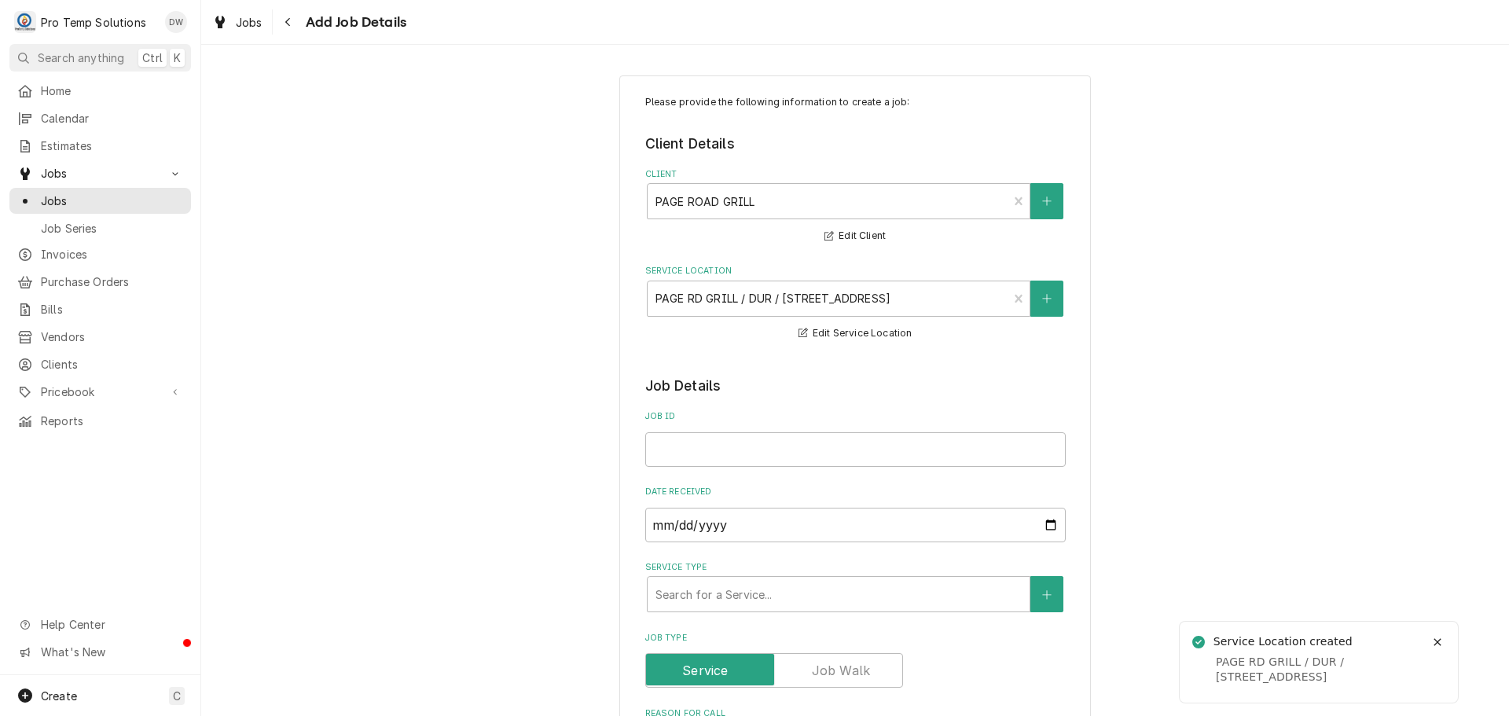 The image size is (1509, 716). What do you see at coordinates (100, 281) in the screenshot?
I see `a: Purchase Orders` at bounding box center [100, 281].